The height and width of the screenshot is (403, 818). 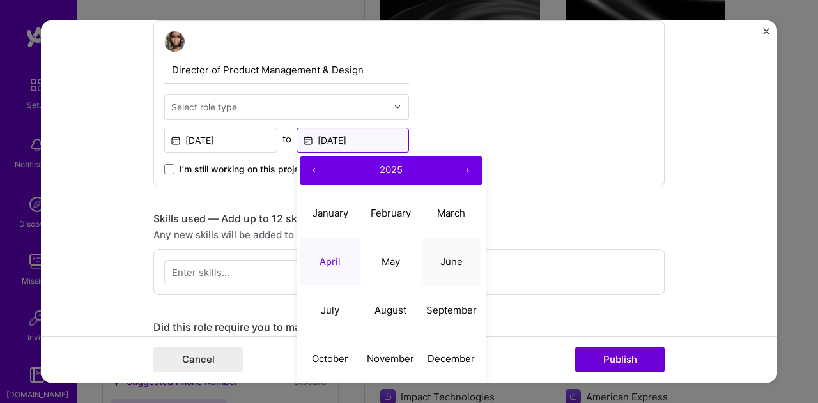 I want to click on button: April 2025, so click(x=330, y=262).